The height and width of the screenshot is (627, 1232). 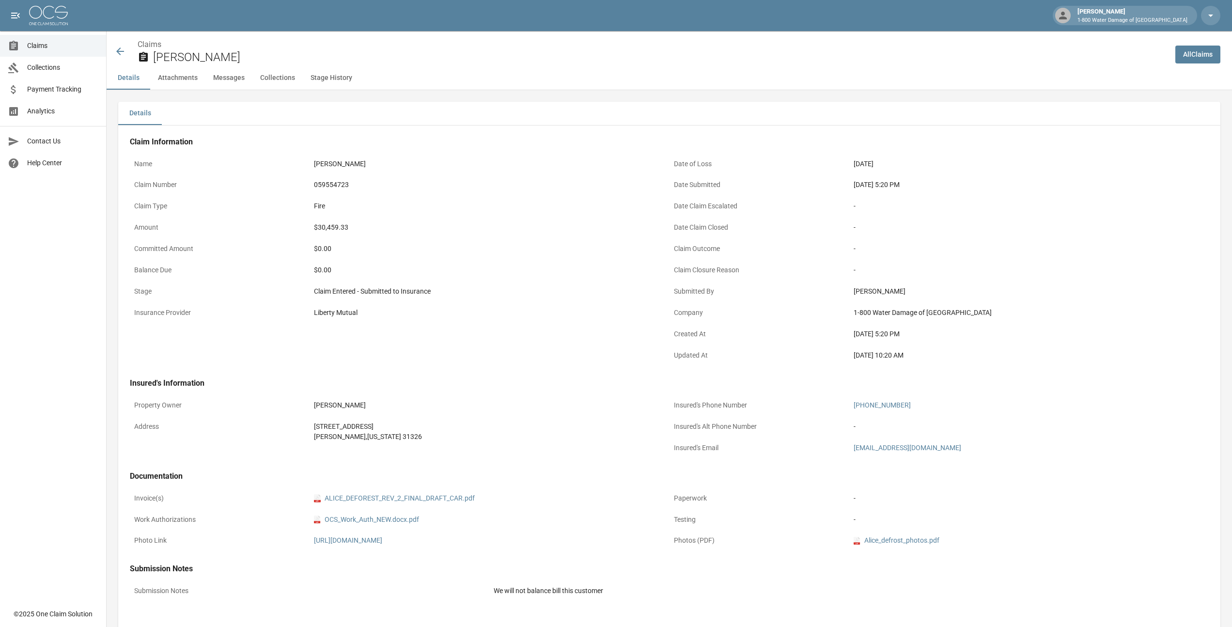 I want to click on p: Committed Amount, so click(x=219, y=248).